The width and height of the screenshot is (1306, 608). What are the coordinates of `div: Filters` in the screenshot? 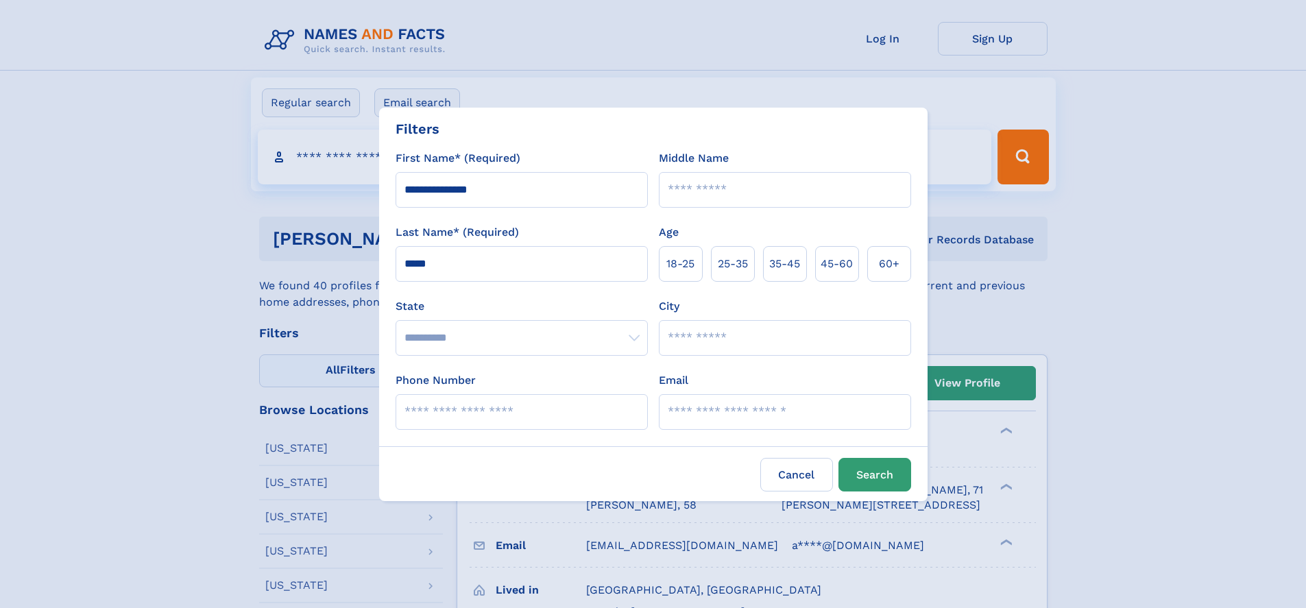 It's located at (418, 129).